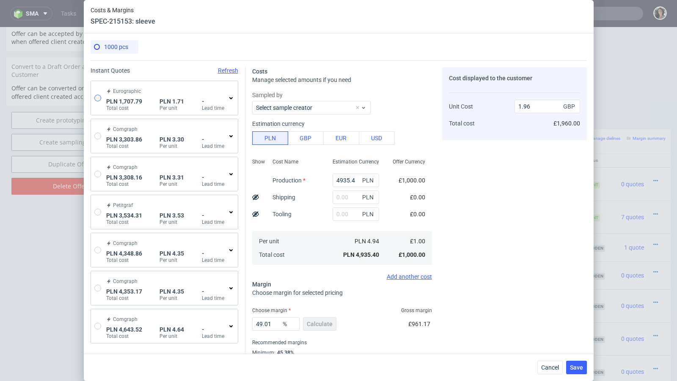  Describe the element at coordinates (367, 241) in the screenshot. I see `span: PLN 4.94` at that location.